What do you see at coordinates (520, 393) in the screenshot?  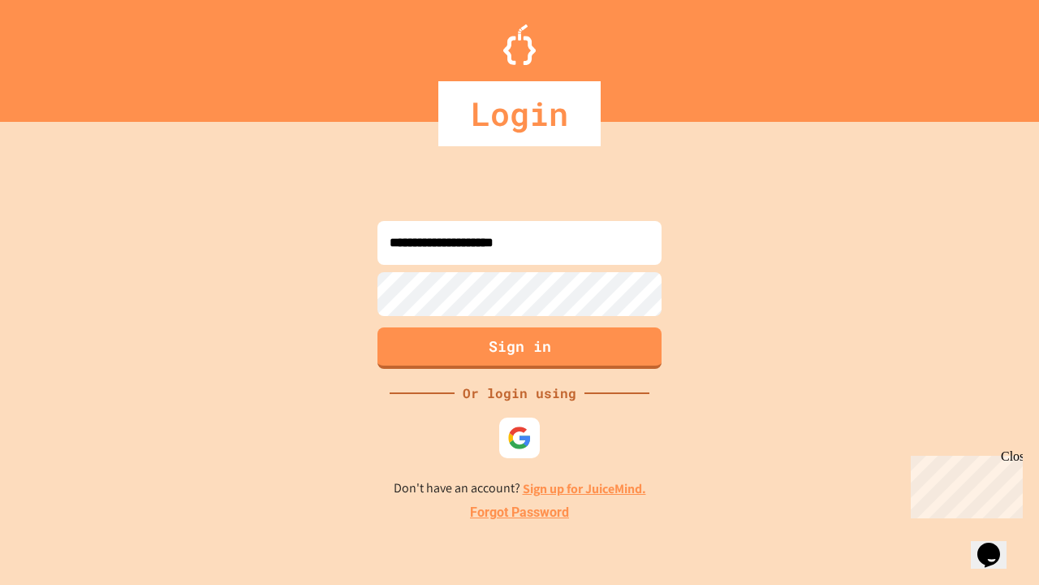 I see `div: Or login using` at bounding box center [520, 393].